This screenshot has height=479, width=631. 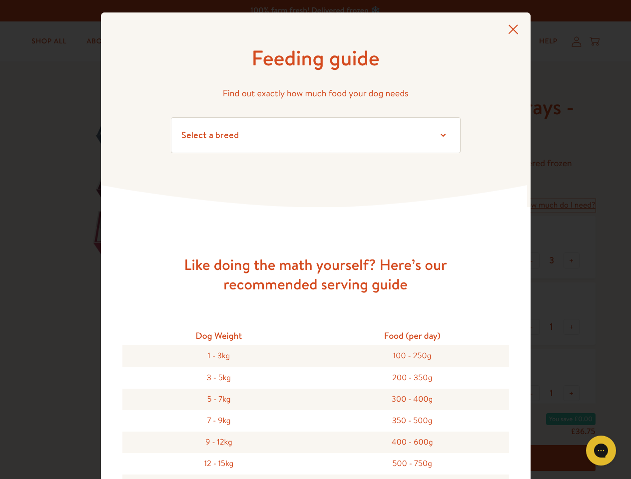 I want to click on div: 9 - 12kg, so click(x=219, y=443).